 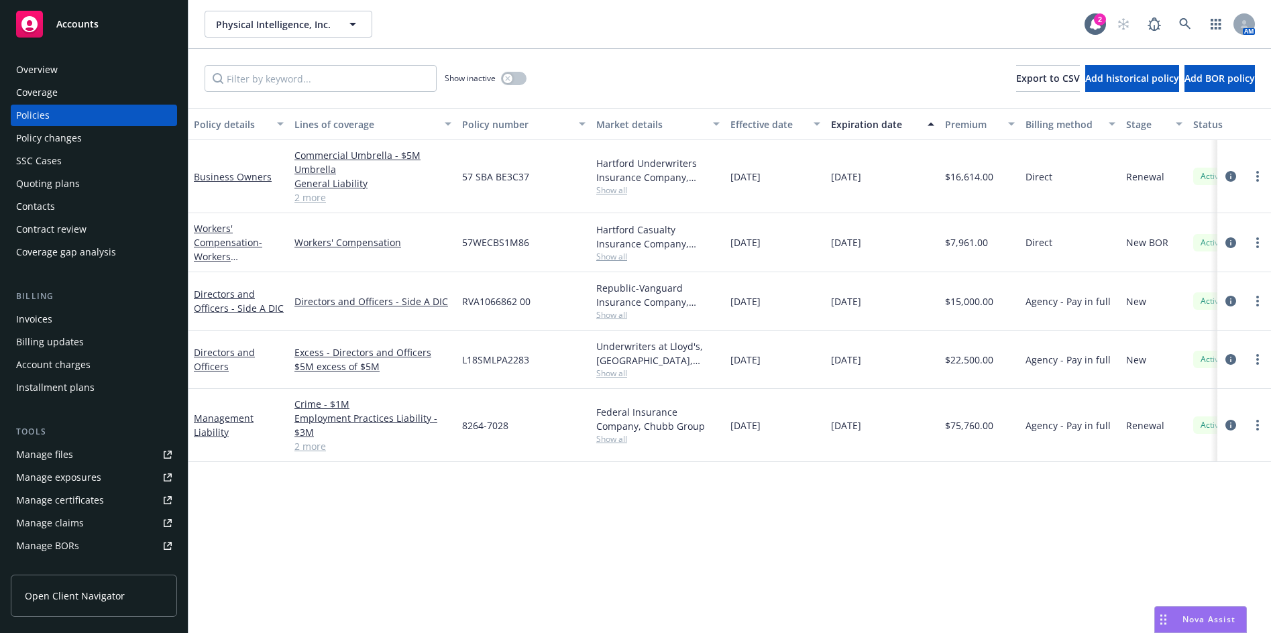 What do you see at coordinates (94, 24) in the screenshot?
I see `a: Accounts` at bounding box center [94, 24].